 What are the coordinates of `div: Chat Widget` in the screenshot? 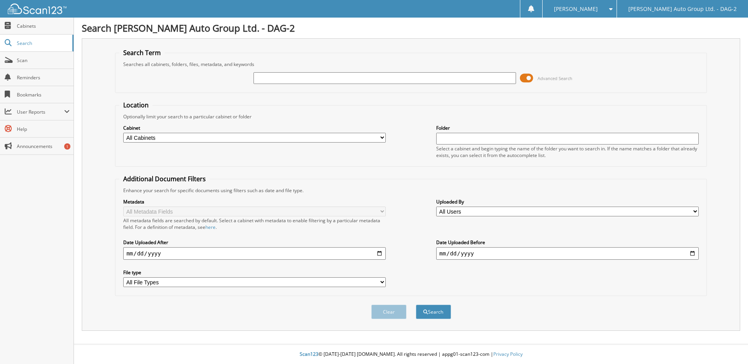 It's located at (728, 346).